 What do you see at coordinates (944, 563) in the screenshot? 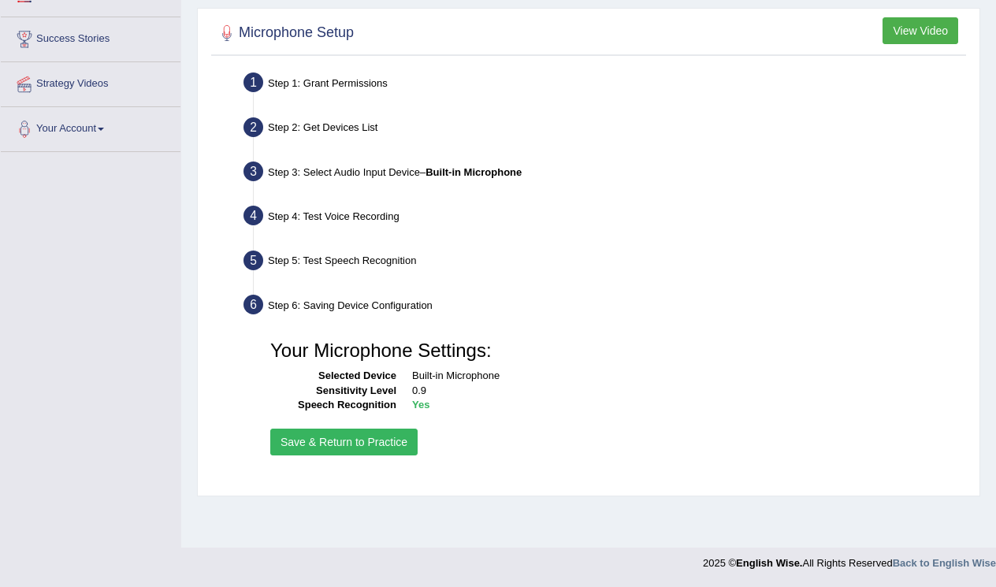
I see `a: Back to English Wise` at bounding box center [944, 563].